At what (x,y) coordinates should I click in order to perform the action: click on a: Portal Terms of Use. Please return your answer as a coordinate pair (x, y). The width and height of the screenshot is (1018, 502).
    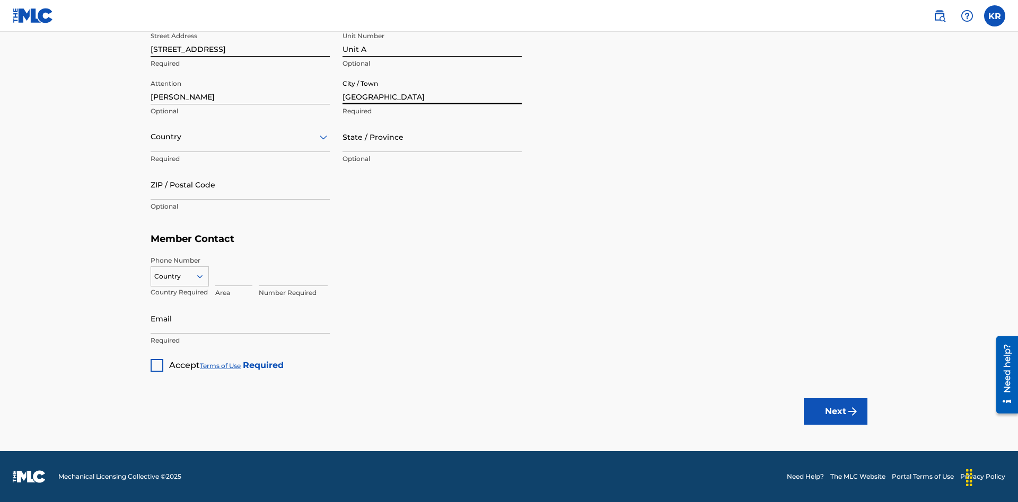
    Looking at the image, I should click on (922, 477).